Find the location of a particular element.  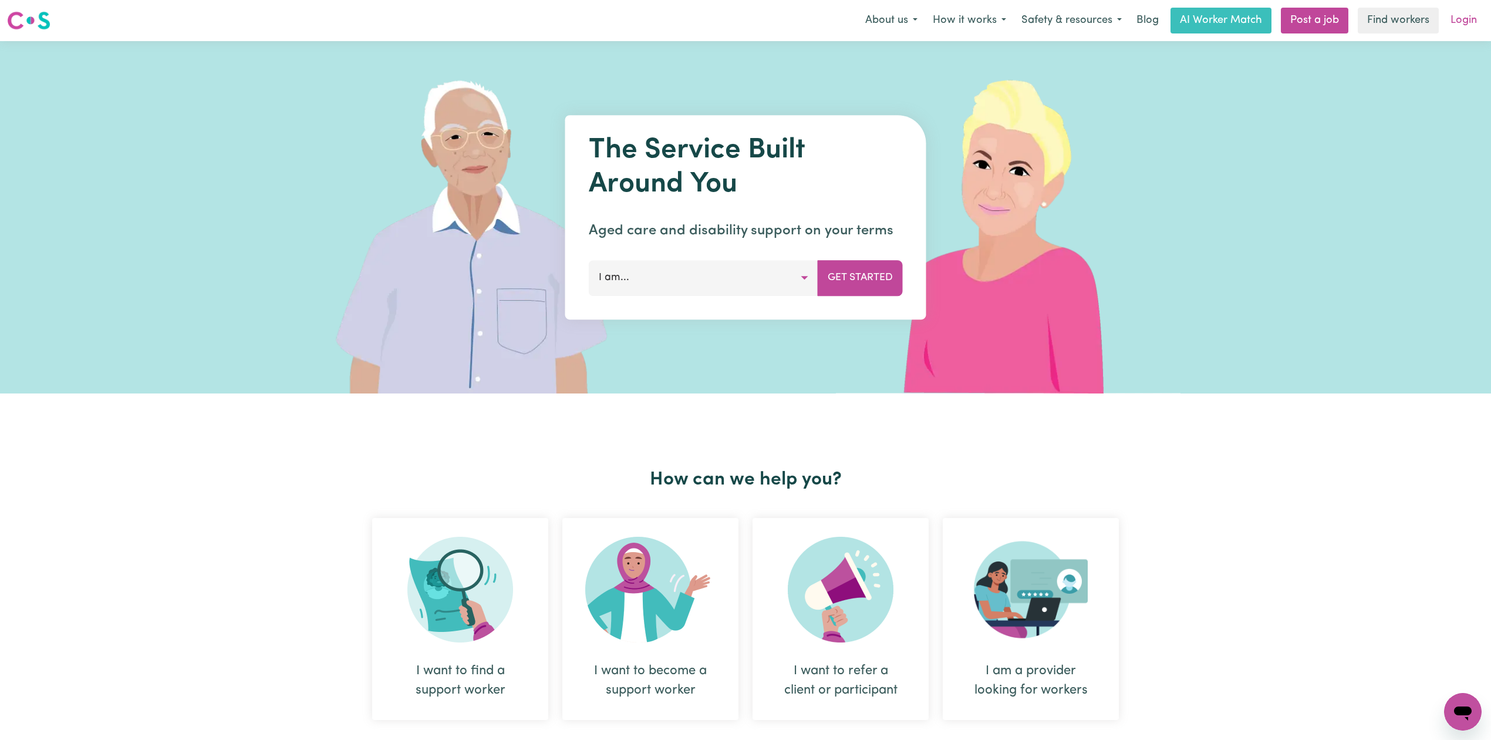

h2: How can we help you? is located at coordinates (746, 480).